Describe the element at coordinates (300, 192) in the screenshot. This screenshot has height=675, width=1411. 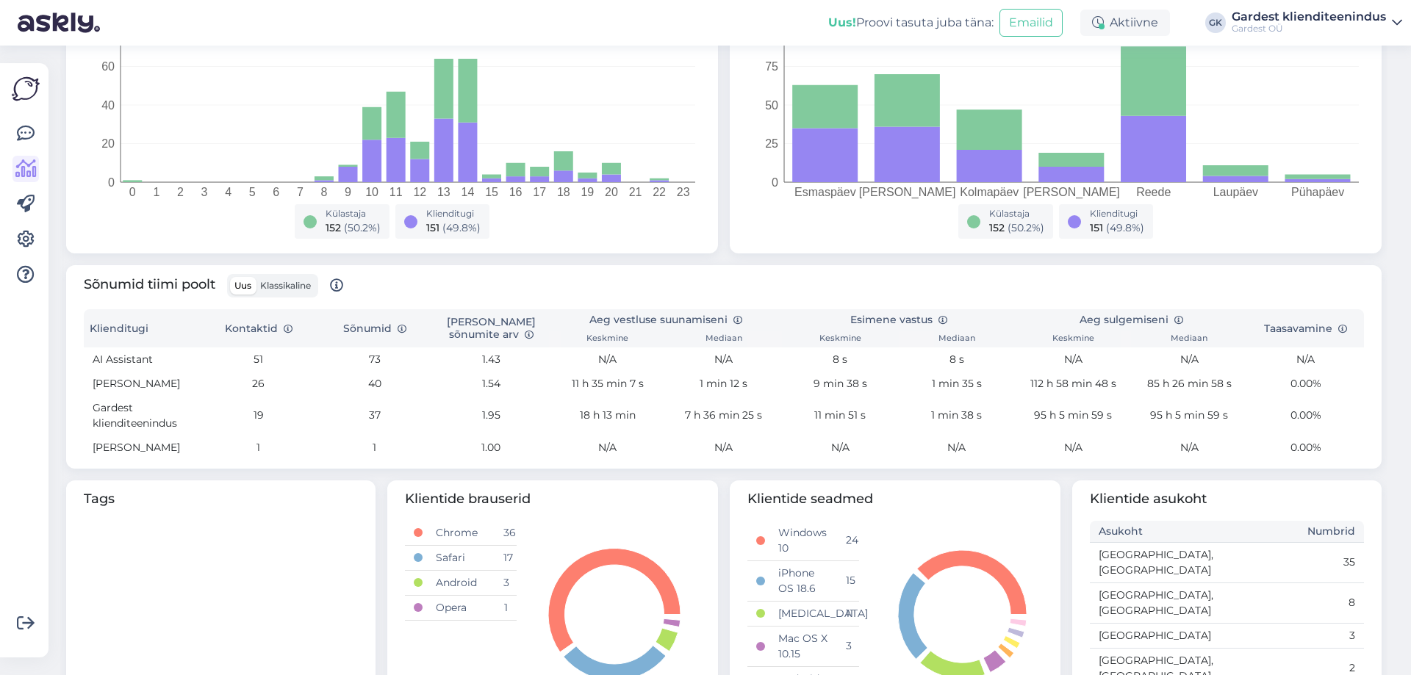
I see `tspan: 7` at that location.